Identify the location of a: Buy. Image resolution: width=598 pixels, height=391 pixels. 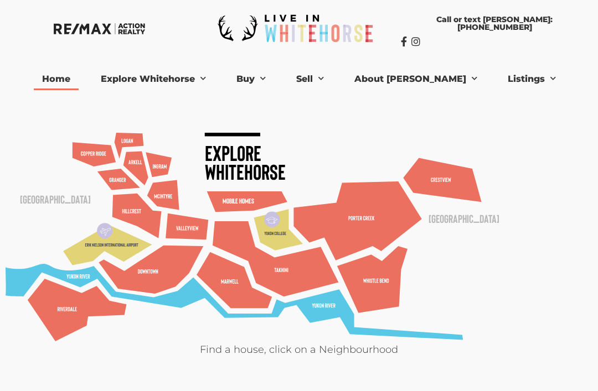
(251, 79).